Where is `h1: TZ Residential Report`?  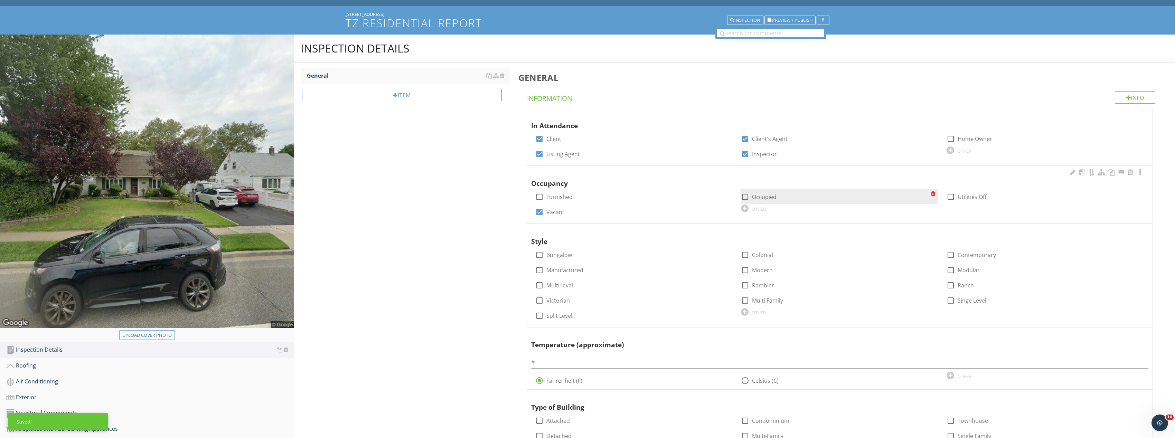
h1: TZ Residential Report is located at coordinates (588, 23).